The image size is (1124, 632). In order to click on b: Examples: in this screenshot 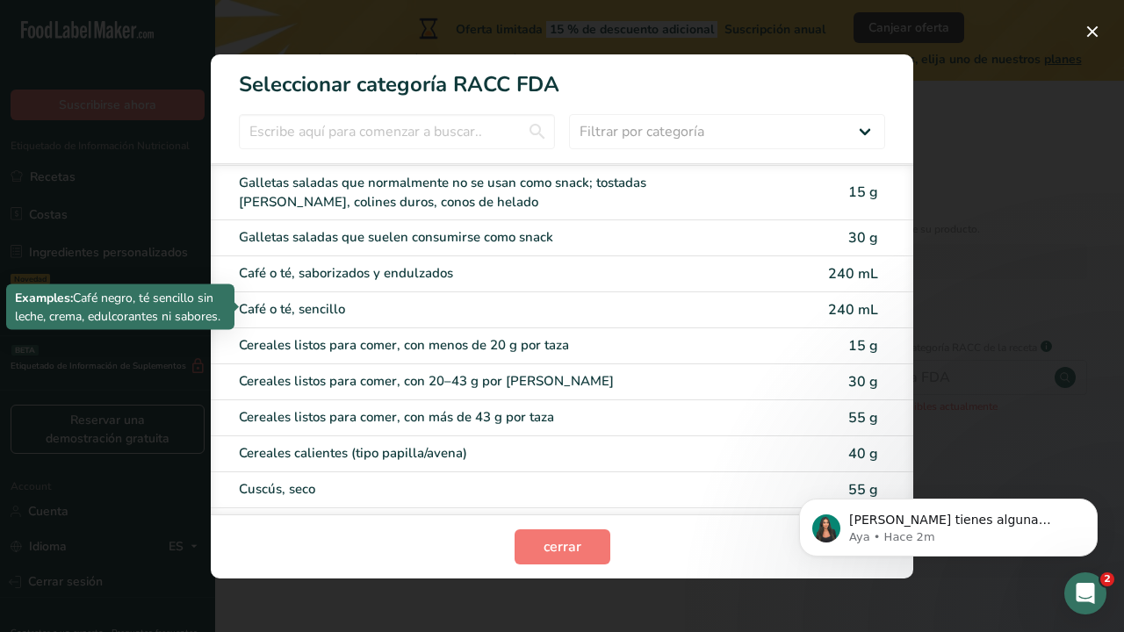, I will do `click(44, 298)`.